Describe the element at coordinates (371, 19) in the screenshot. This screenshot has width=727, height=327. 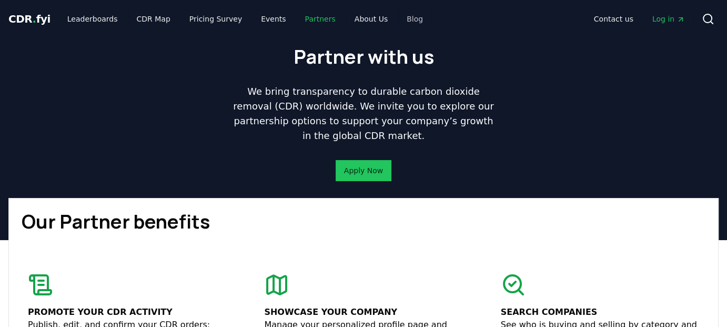
I see `a: About Us` at that location.